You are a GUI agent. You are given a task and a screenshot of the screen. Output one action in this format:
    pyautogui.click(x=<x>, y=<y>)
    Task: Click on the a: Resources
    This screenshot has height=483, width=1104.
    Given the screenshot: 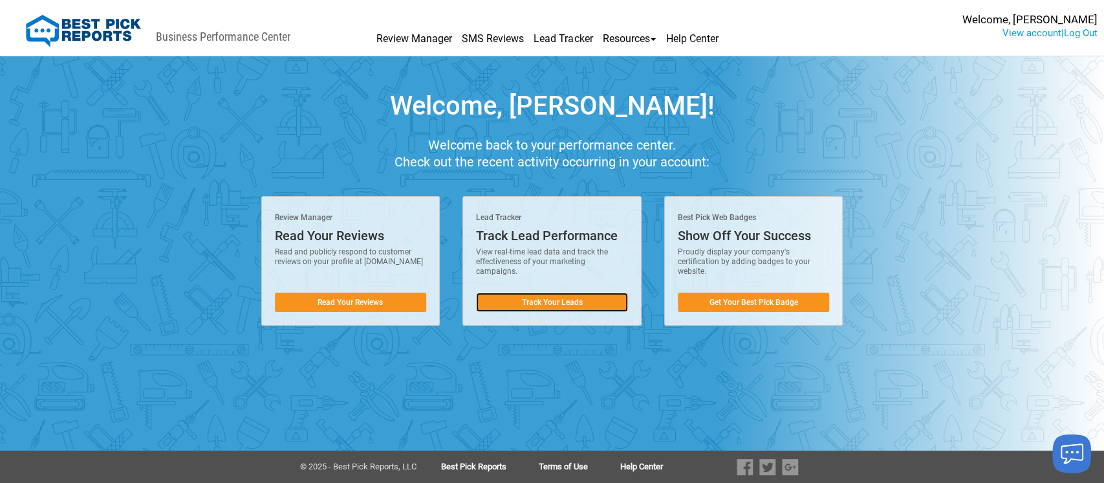 What is the action you would take?
    pyautogui.click(x=629, y=31)
    